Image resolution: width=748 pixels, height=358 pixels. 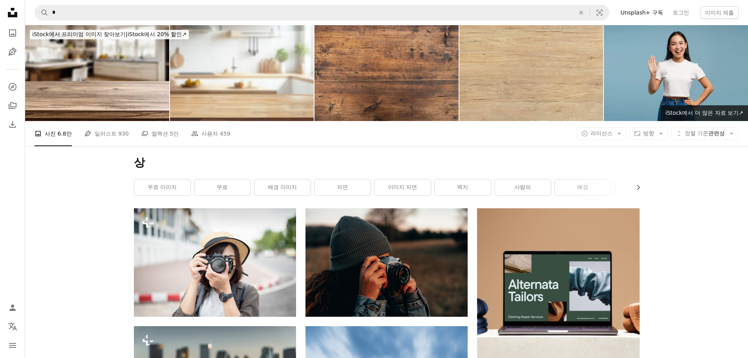 I want to click on span: 관련성, so click(x=705, y=133).